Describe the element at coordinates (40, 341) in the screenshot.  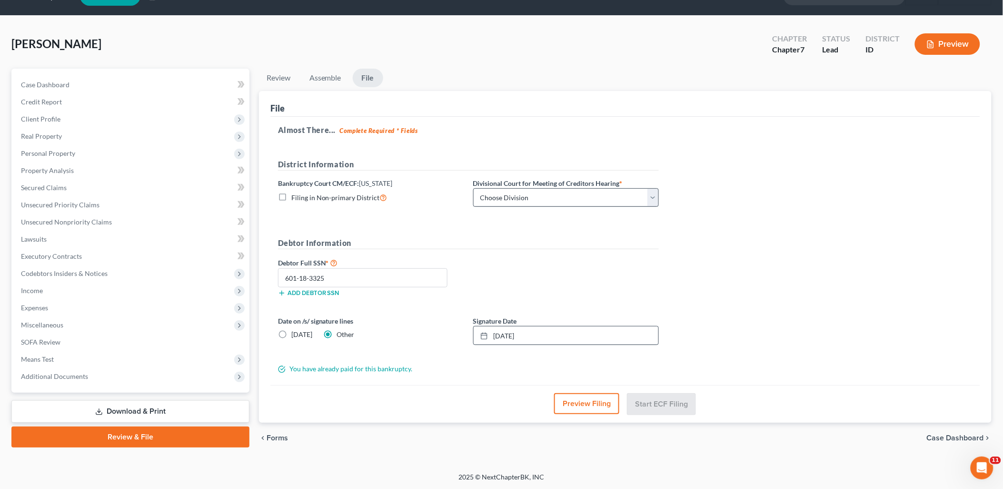
I see `span: SOFA Review` at that location.